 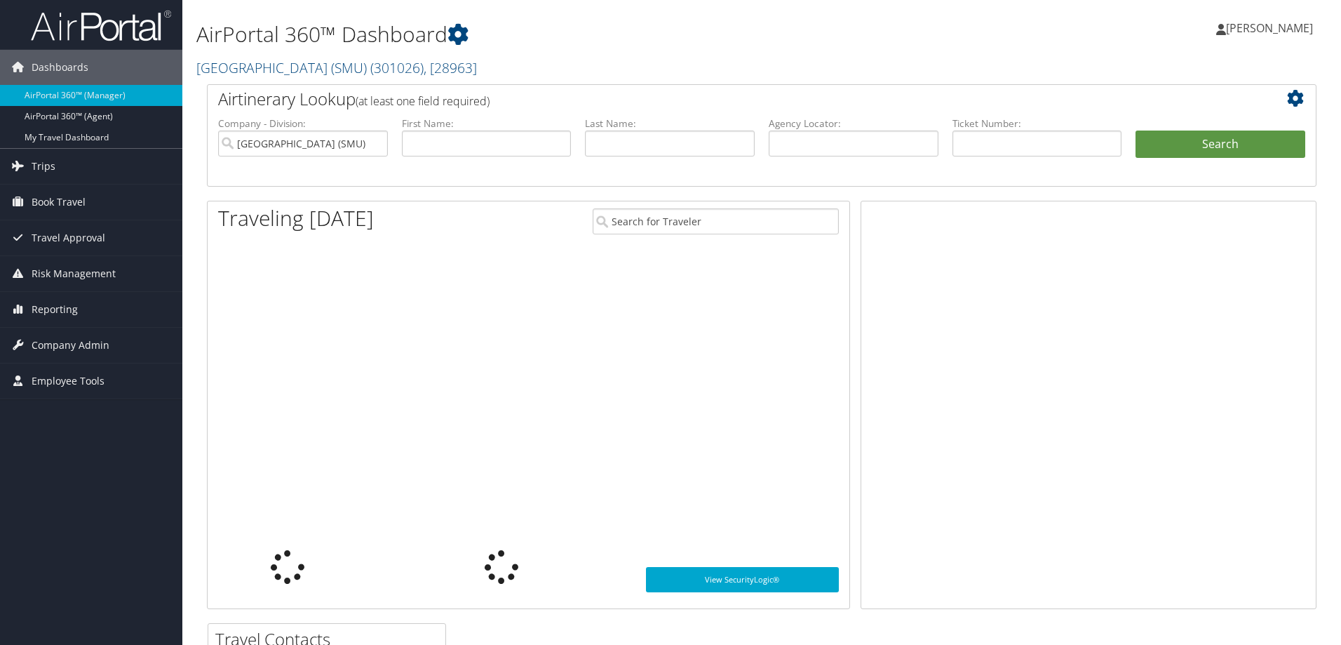 What do you see at coordinates (715, 221) in the screenshot?
I see `input: Search for Traveler` at bounding box center [715, 221].